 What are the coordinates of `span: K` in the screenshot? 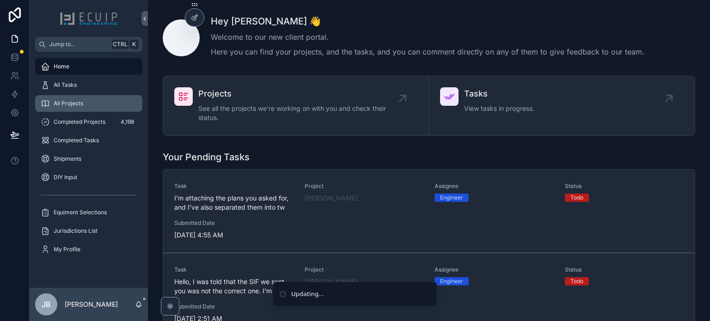 It's located at (134, 44).